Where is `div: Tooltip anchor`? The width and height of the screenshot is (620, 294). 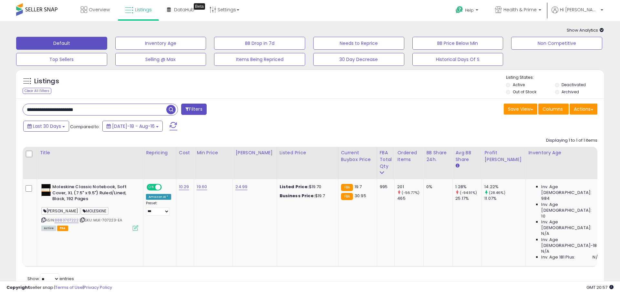 div: Tooltip anchor is located at coordinates (199, 6).